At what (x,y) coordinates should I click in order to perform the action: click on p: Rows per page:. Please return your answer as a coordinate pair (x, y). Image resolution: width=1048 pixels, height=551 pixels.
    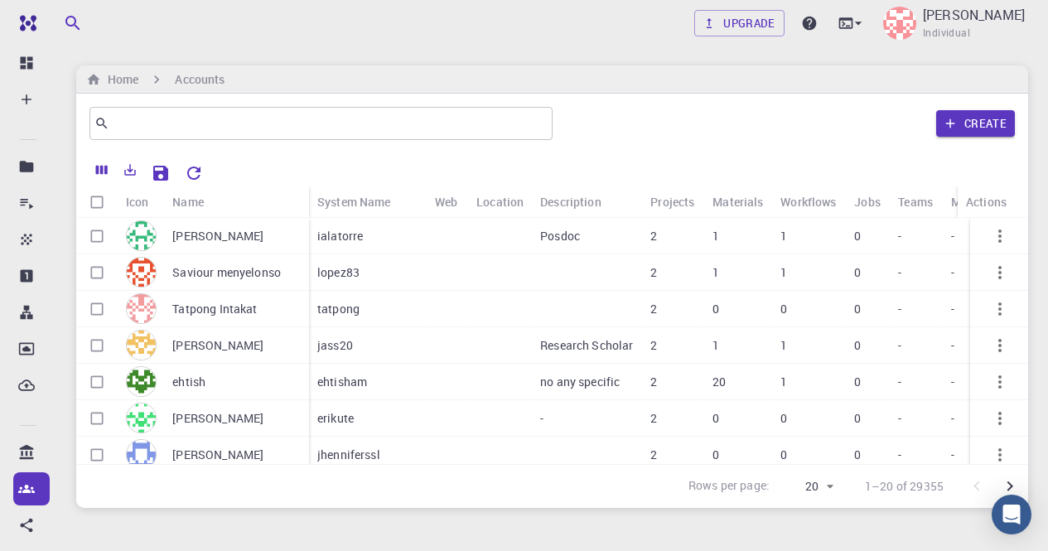
    Looking at the image, I should click on (729, 486).